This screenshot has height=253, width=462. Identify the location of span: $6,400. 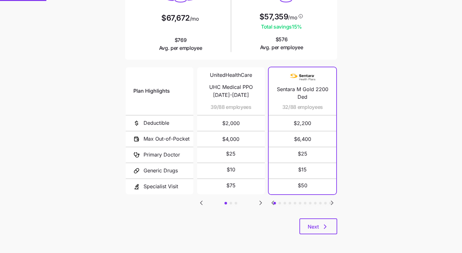
(303, 139).